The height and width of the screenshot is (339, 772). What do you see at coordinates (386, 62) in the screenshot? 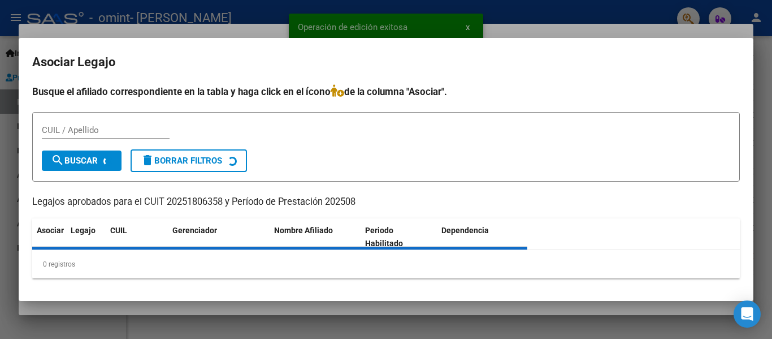
I see `h2: Asociar Legajo` at bounding box center [386, 62].